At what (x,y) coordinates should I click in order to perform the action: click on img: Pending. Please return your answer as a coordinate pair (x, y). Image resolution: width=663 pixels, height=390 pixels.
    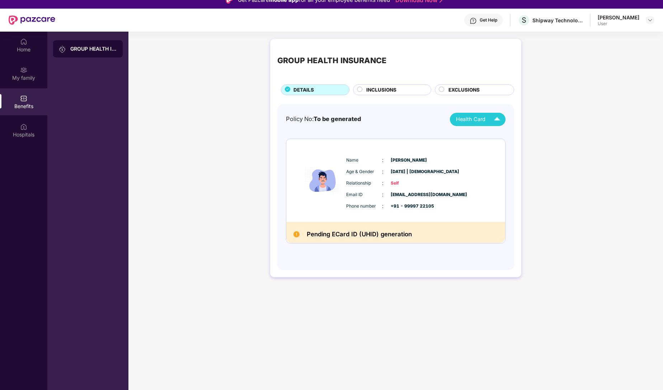
    Looking at the image, I should click on (296, 234).